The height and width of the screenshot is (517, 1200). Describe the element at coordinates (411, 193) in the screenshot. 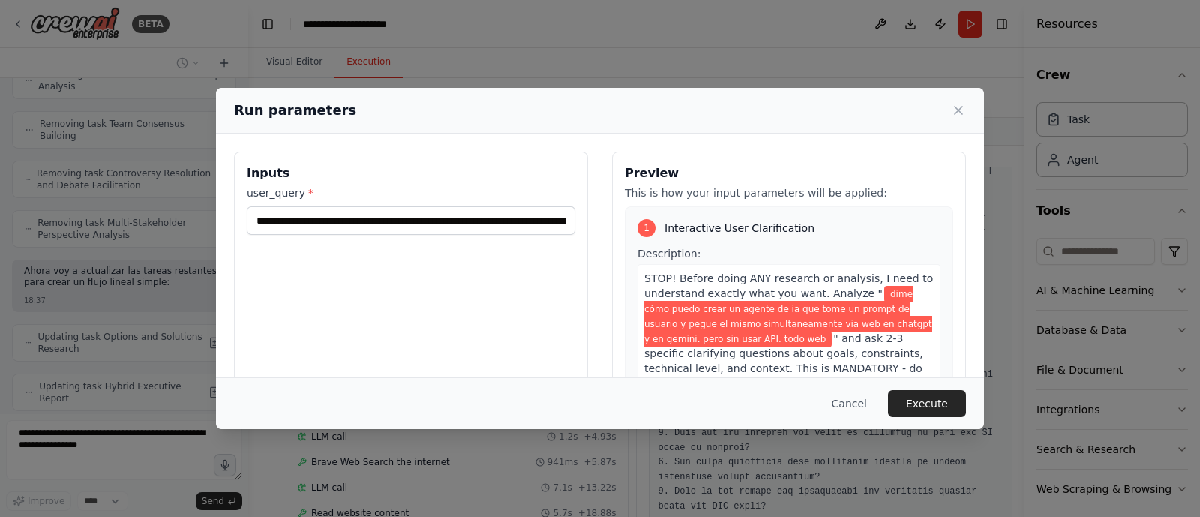

I see `label: user_query` at that location.